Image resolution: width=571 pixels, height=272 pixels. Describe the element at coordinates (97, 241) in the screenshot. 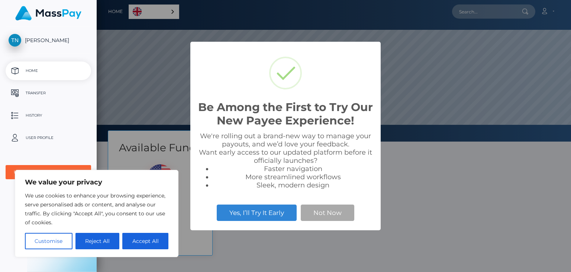

I see `button: Reject All` at that location.